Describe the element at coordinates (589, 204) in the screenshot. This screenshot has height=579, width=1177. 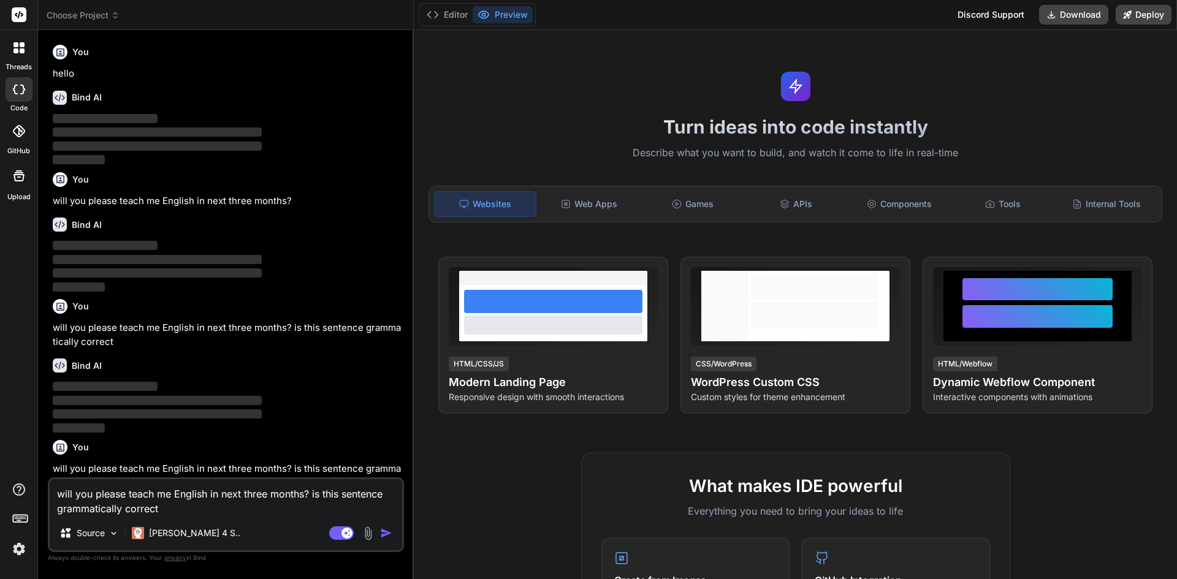
I see `div: Web Apps` at that location.